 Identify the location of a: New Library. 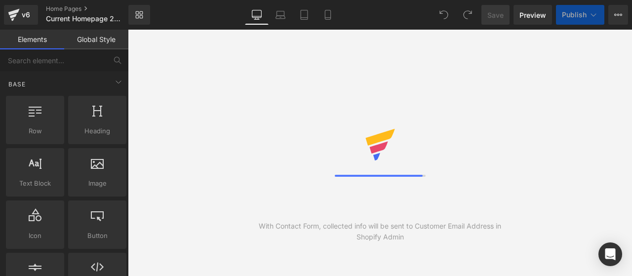
(139, 15).